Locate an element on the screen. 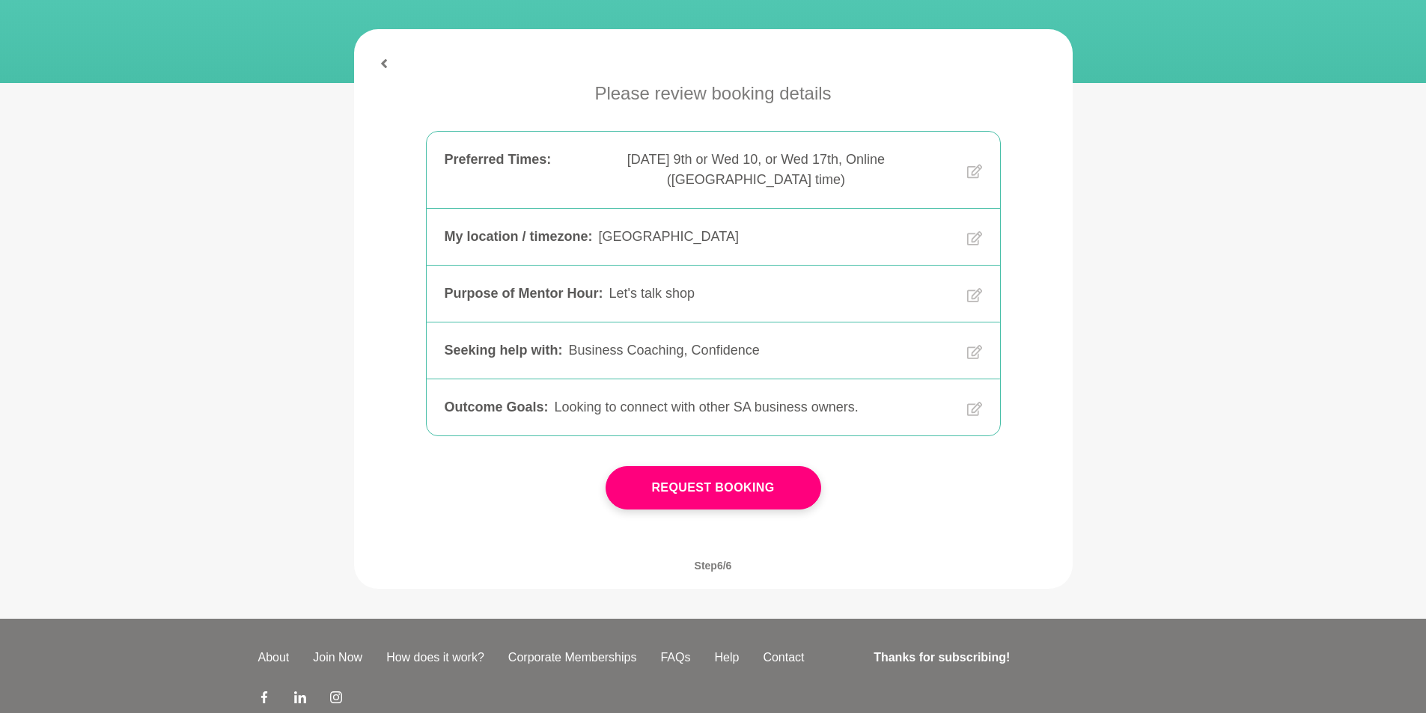 The height and width of the screenshot is (713, 1426). div: Preferred Times : is located at coordinates (498, 170).